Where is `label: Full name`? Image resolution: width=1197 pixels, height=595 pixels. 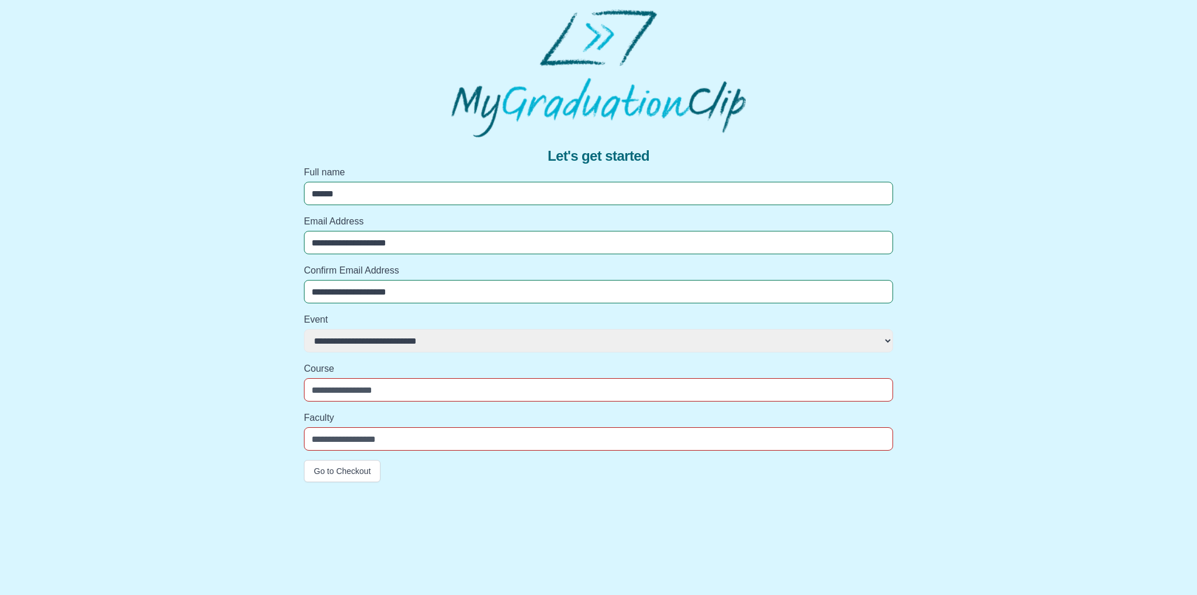 label: Full name is located at coordinates (598, 172).